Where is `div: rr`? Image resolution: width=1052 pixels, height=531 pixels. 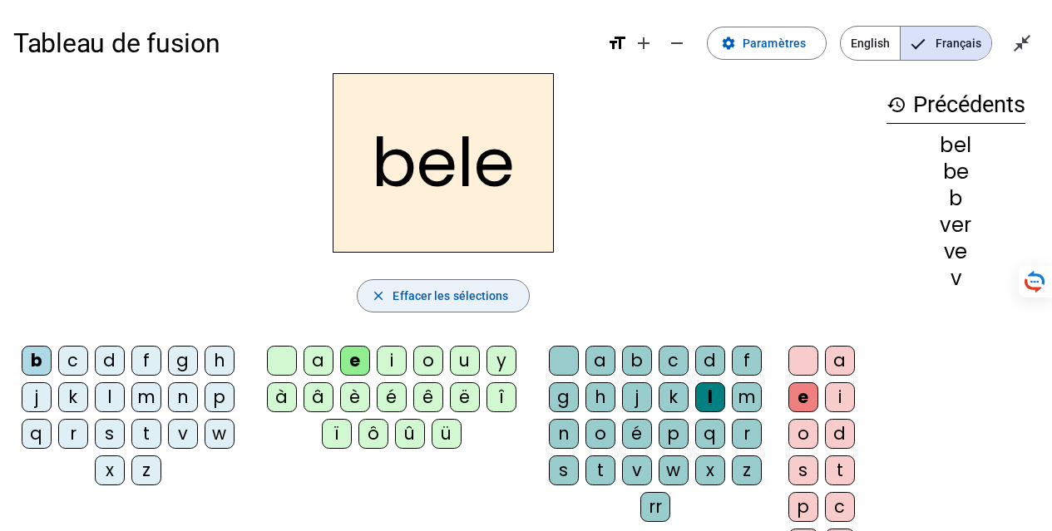 div: rr is located at coordinates (655, 507).